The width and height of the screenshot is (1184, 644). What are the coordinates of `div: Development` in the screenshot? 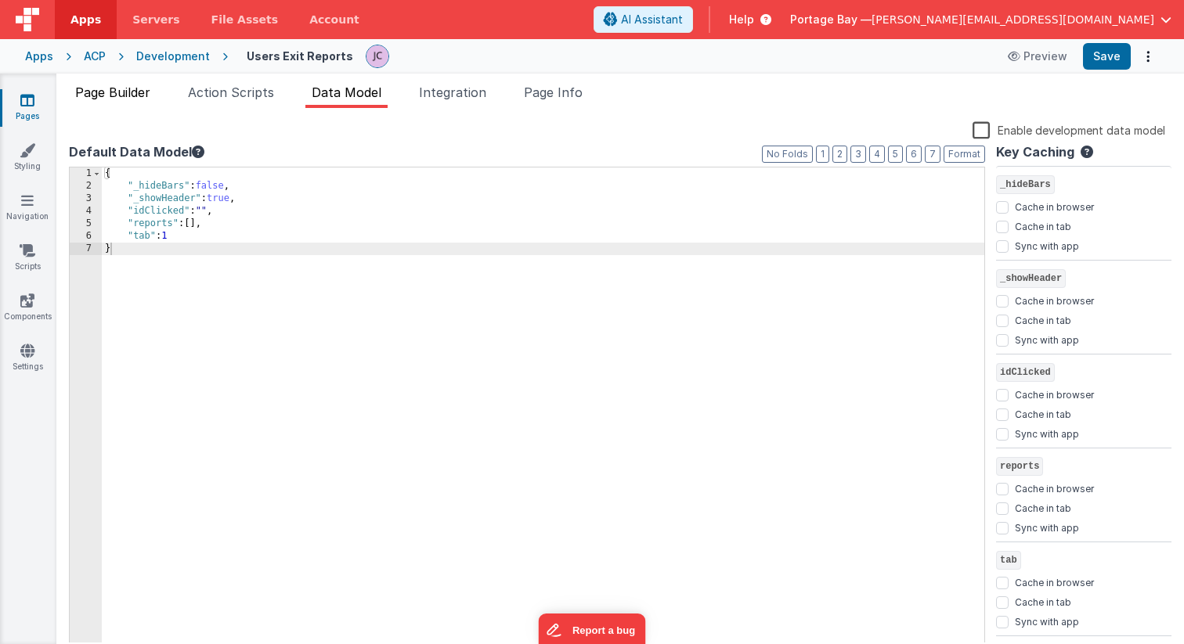 It's located at (173, 56).